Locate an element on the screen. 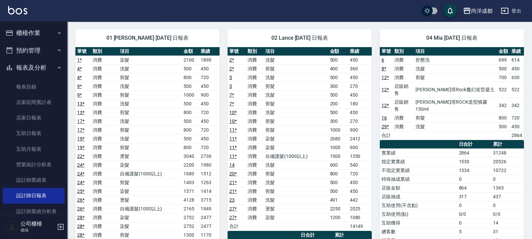  td: 300 is located at coordinates (338, 86).